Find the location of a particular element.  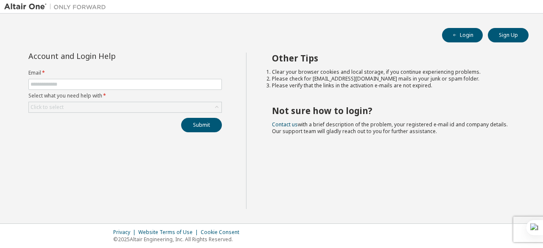

li: Please verify that the links in the activation e-mails are not expired. is located at coordinates (393, 86).